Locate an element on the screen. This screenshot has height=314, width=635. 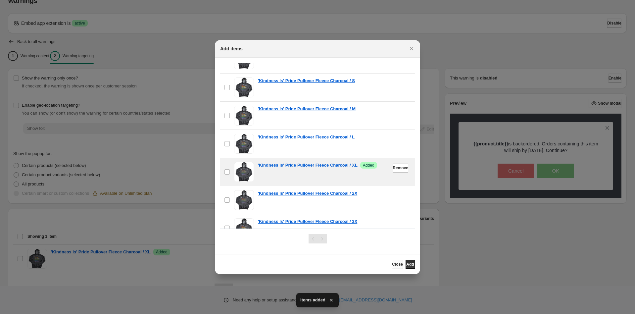
span: Add is located at coordinates (410, 264).